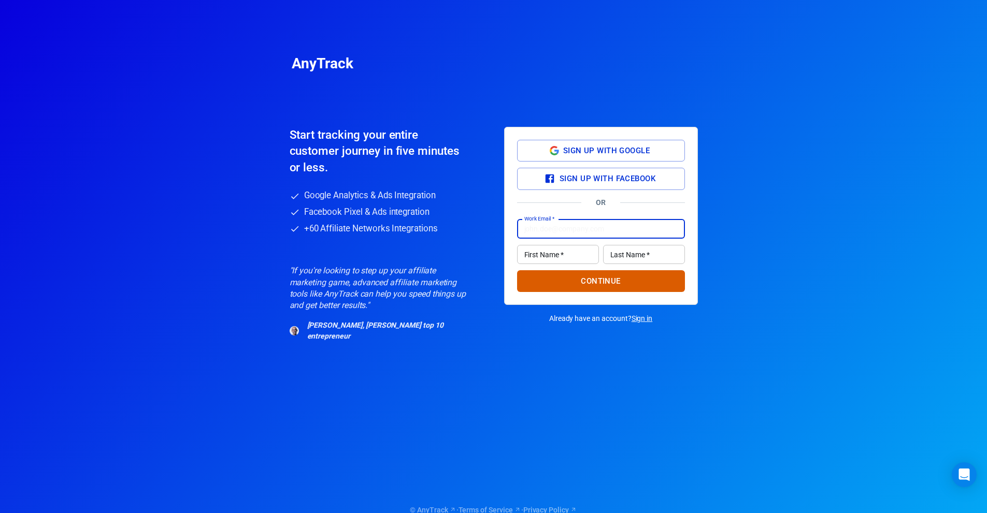 This screenshot has height=513, width=987. I want to click on button: Sign up with Facebook, so click(601, 179).